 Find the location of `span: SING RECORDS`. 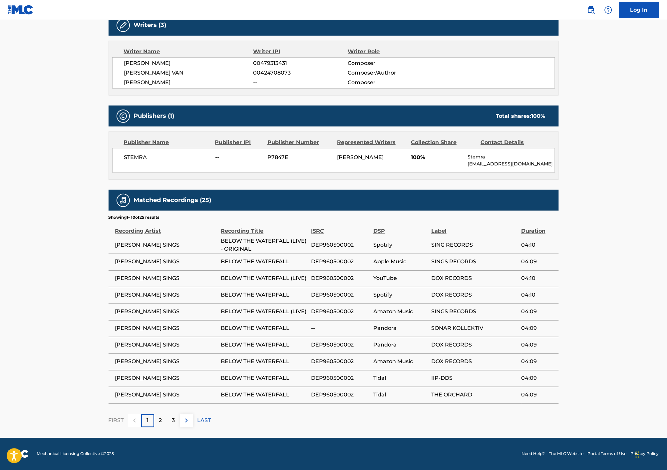

span: SING RECORDS is located at coordinates (475, 245).